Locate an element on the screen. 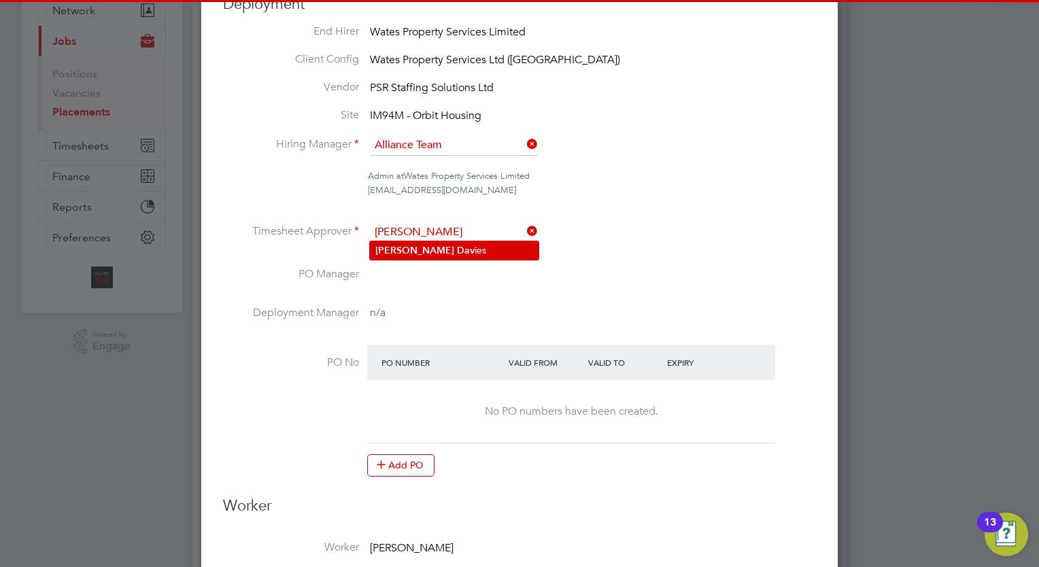  label: Site is located at coordinates (291, 115).